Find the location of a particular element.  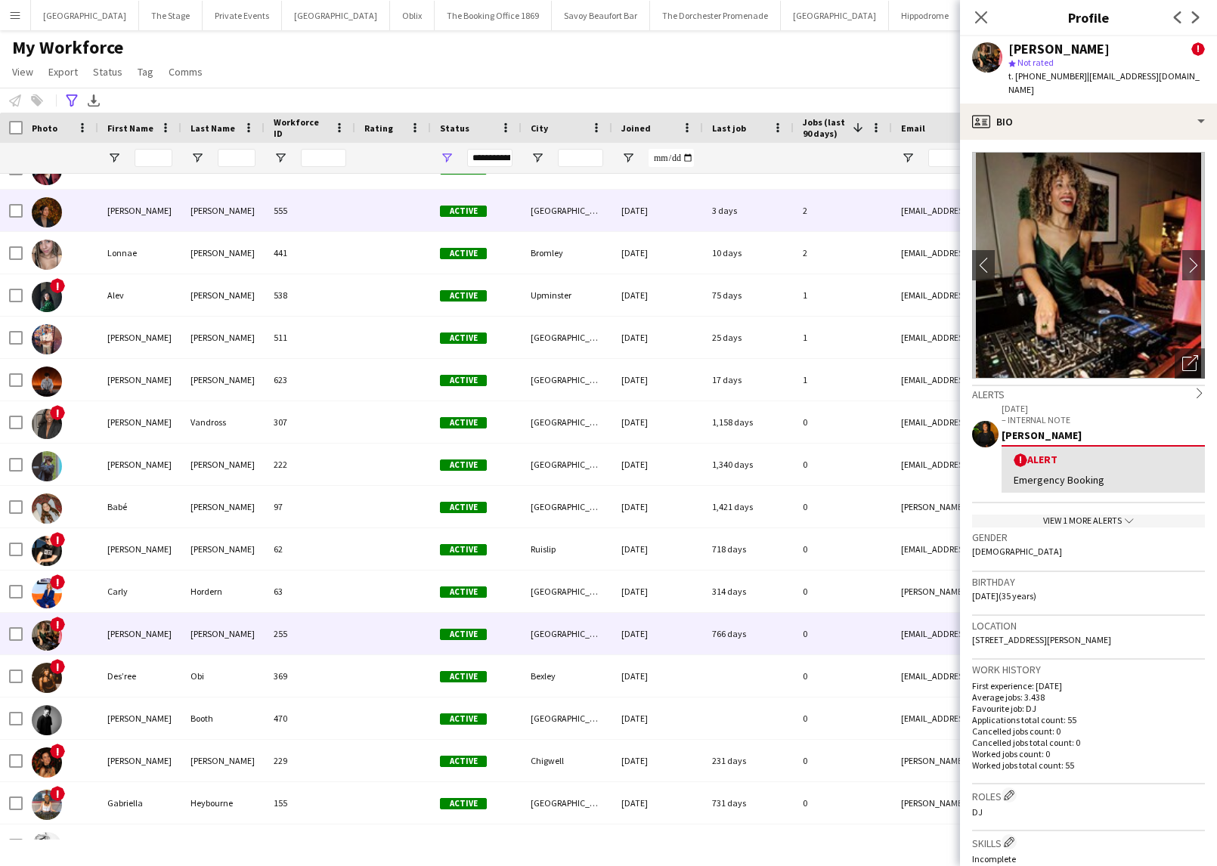

div: Babé is located at coordinates (140, 506).